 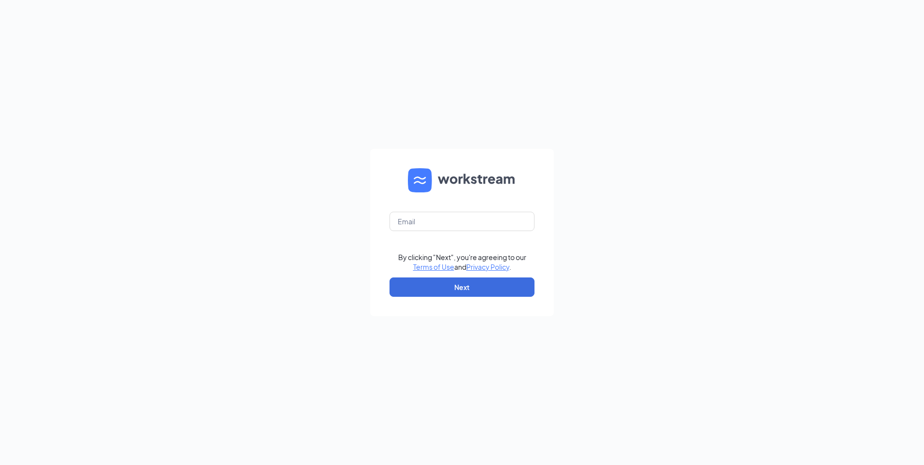 What do you see at coordinates (462, 221) in the screenshot?
I see `input: Email` at bounding box center [462, 221].